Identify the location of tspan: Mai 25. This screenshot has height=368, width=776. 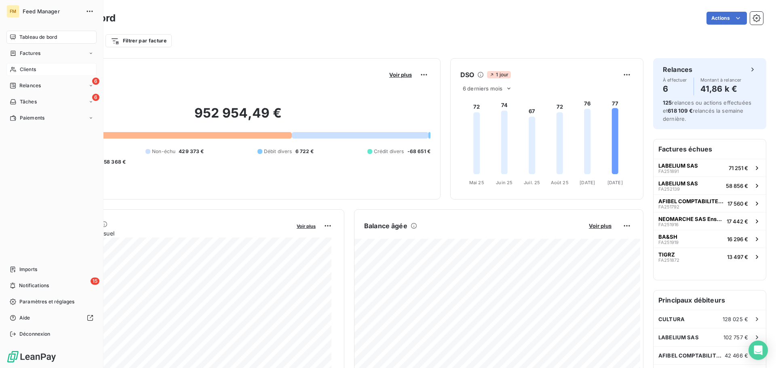
(476, 183).